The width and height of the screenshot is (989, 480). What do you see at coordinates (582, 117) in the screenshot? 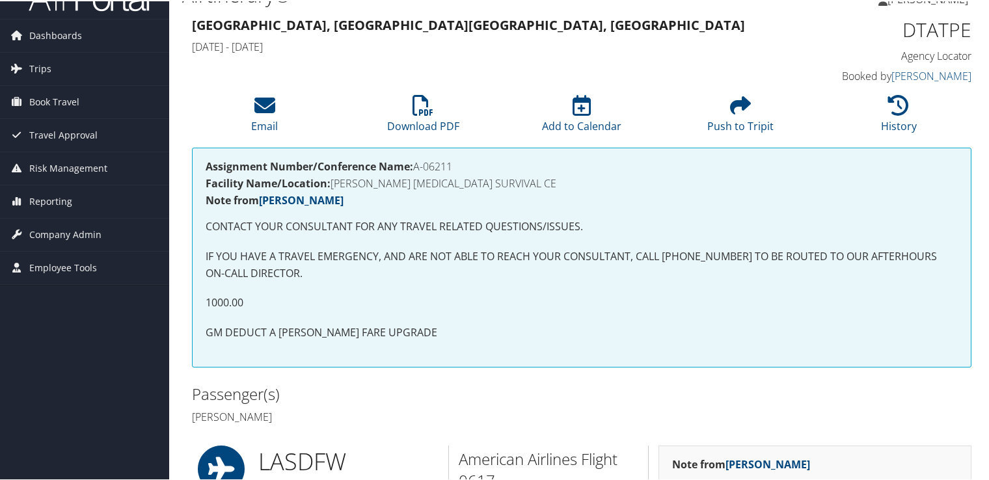
I see `a: Add to Calendar` at bounding box center [582, 117].